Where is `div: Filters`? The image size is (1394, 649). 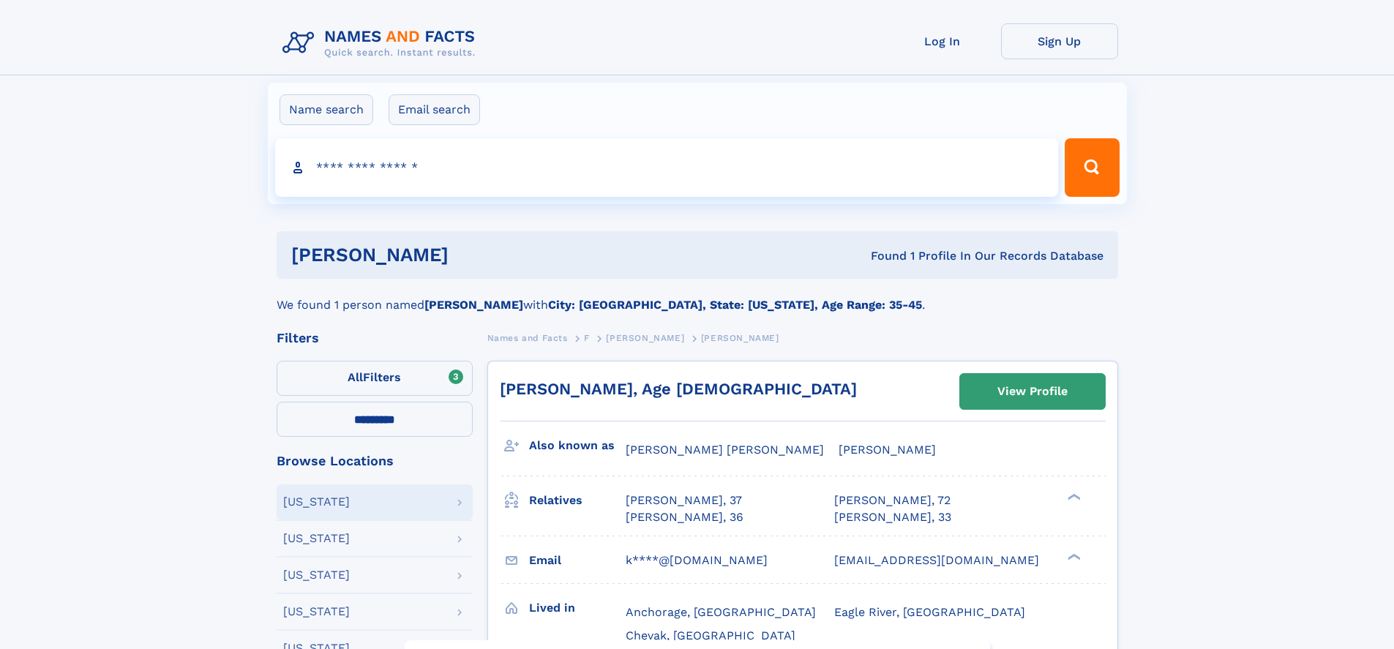 div: Filters is located at coordinates (375, 338).